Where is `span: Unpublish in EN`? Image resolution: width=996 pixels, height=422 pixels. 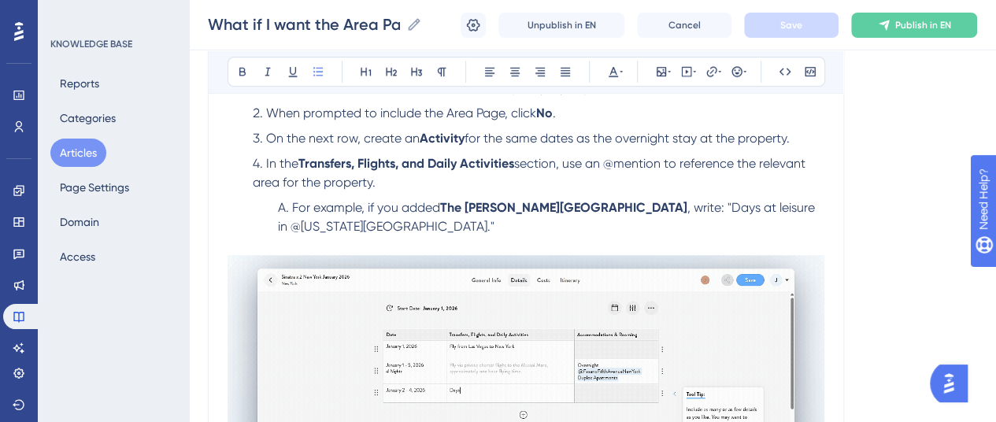
span: Unpublish in EN is located at coordinates (562, 25).